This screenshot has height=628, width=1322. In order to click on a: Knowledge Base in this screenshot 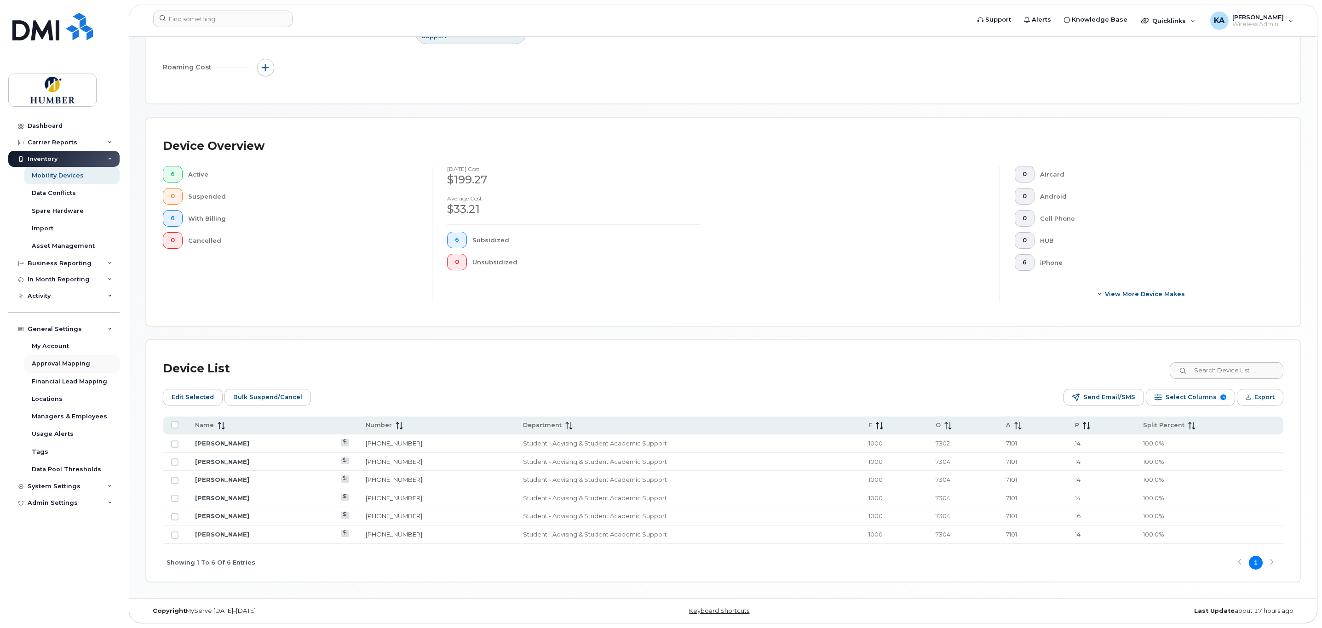, I will do `click(1096, 20)`.